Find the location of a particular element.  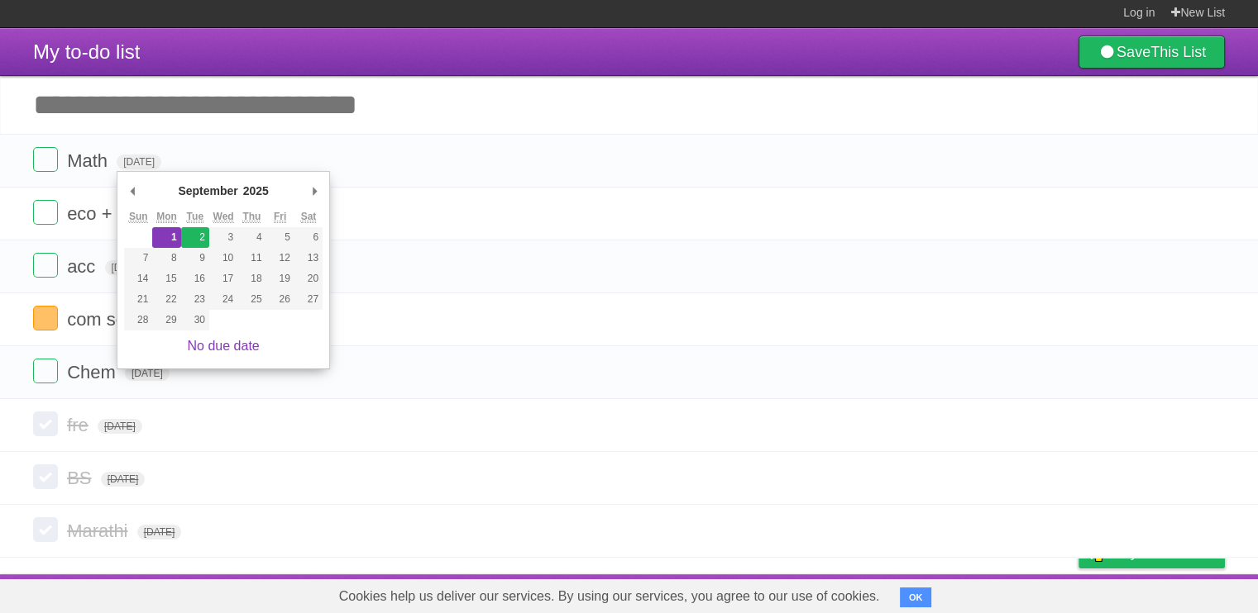

button: 16 is located at coordinates (195, 279).